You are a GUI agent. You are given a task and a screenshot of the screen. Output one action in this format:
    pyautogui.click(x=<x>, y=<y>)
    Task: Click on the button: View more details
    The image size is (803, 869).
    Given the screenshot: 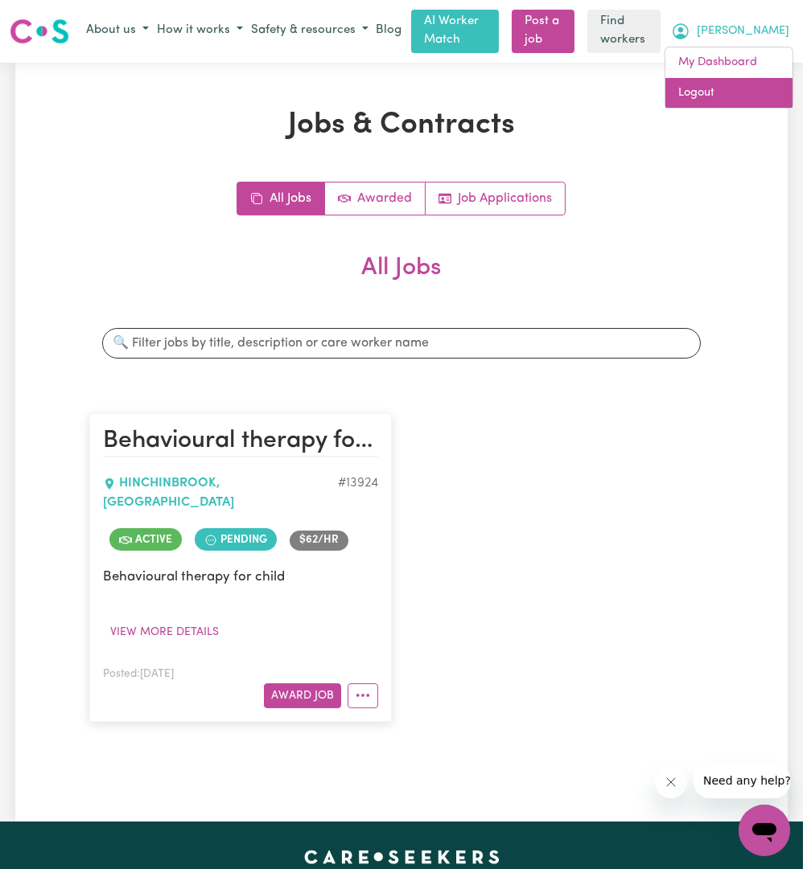 What is the action you would take?
    pyautogui.click(x=164, y=632)
    